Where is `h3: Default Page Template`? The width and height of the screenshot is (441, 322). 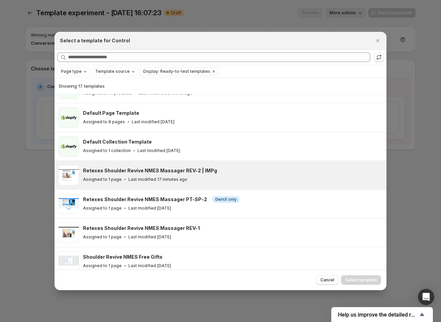 h3: Default Page Template is located at coordinates (111, 113).